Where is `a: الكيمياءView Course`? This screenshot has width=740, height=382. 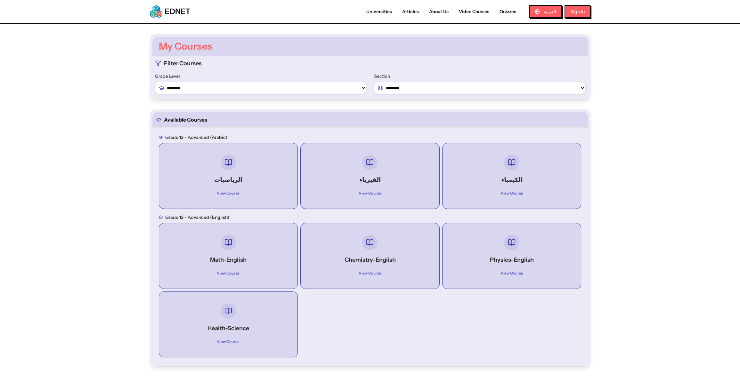
a: الكيمياءView Course is located at coordinates (512, 176).